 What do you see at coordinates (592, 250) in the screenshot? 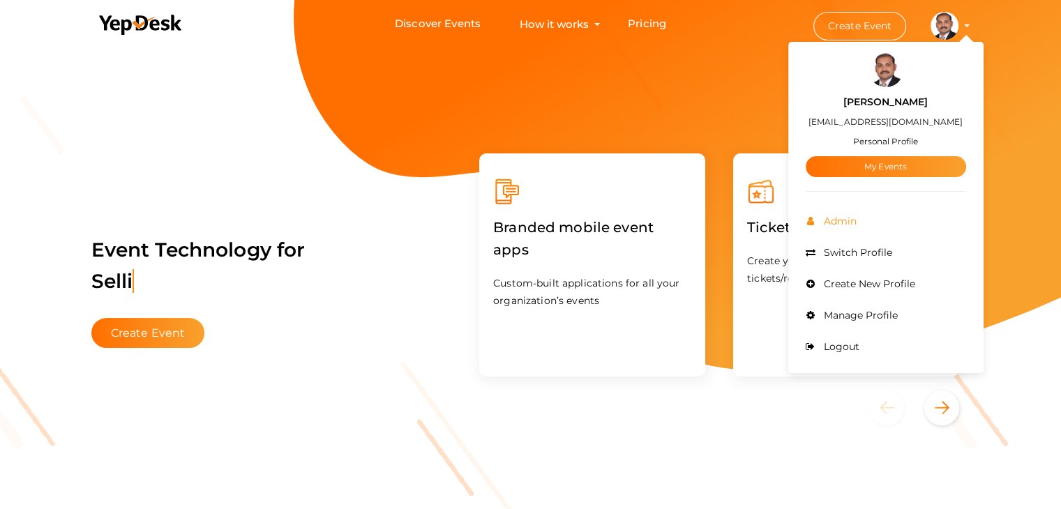
I see `a: Branded mobile event apps` at bounding box center [592, 250].